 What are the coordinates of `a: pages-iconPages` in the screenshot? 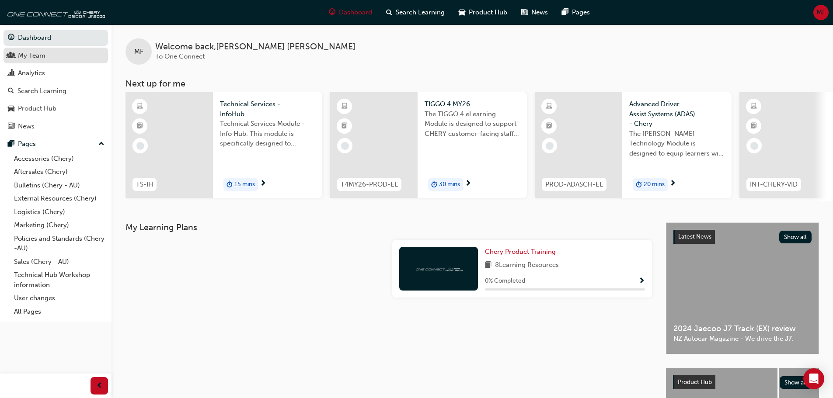 It's located at (576, 12).